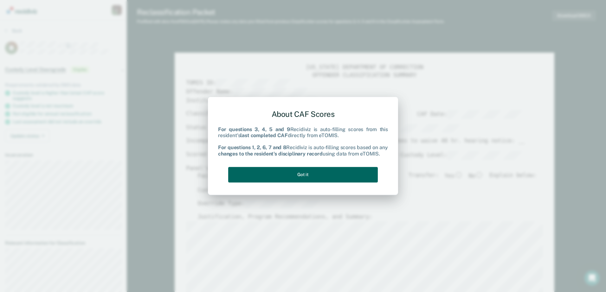 Image resolution: width=606 pixels, height=292 pixels. I want to click on b: last completed CAF, so click(264, 135).